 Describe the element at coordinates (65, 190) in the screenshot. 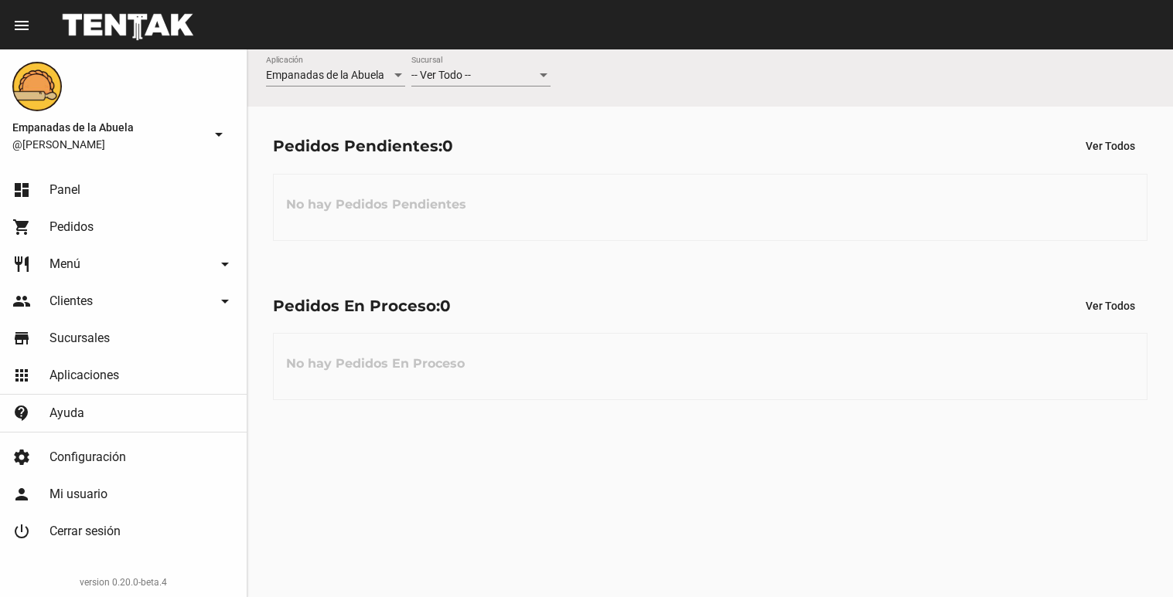

I see `span: Panel` at that location.